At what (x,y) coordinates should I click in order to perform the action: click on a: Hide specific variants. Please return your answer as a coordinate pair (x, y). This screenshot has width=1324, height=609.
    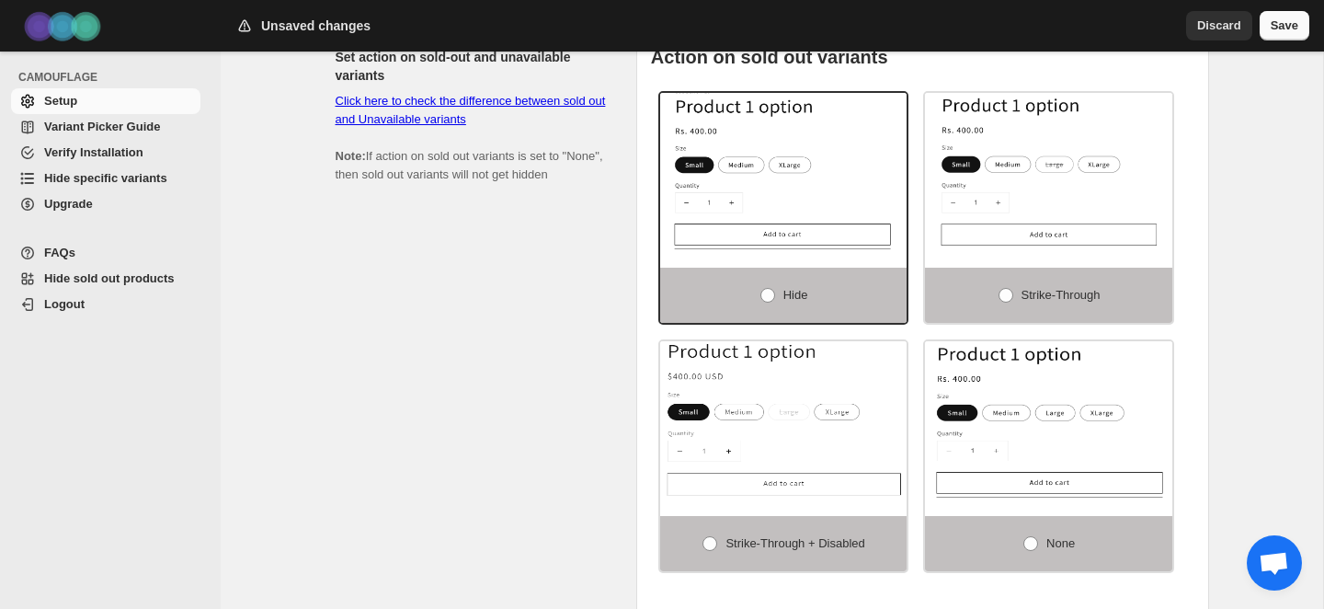
    Looking at the image, I should click on (106, 178).